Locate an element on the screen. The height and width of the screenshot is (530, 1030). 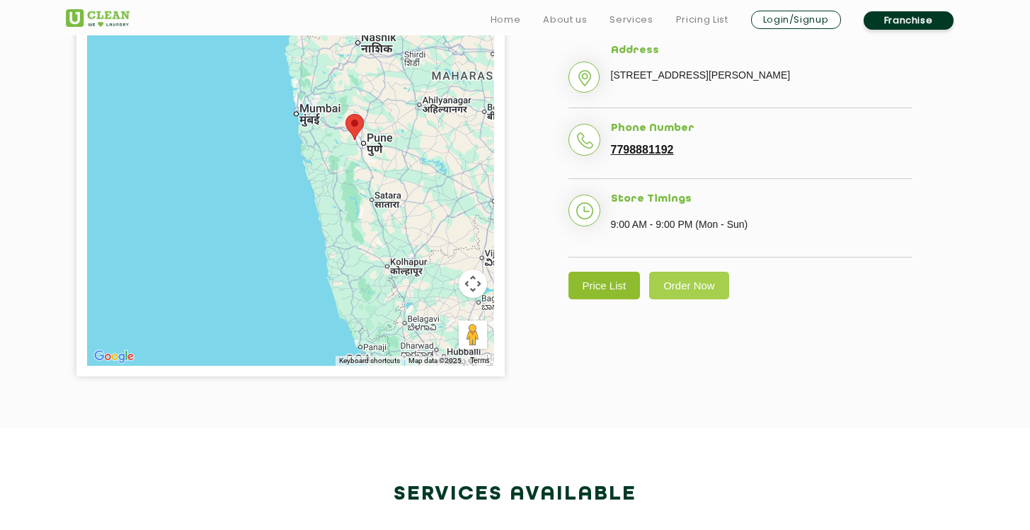
a: Terms is located at coordinates (479, 361).